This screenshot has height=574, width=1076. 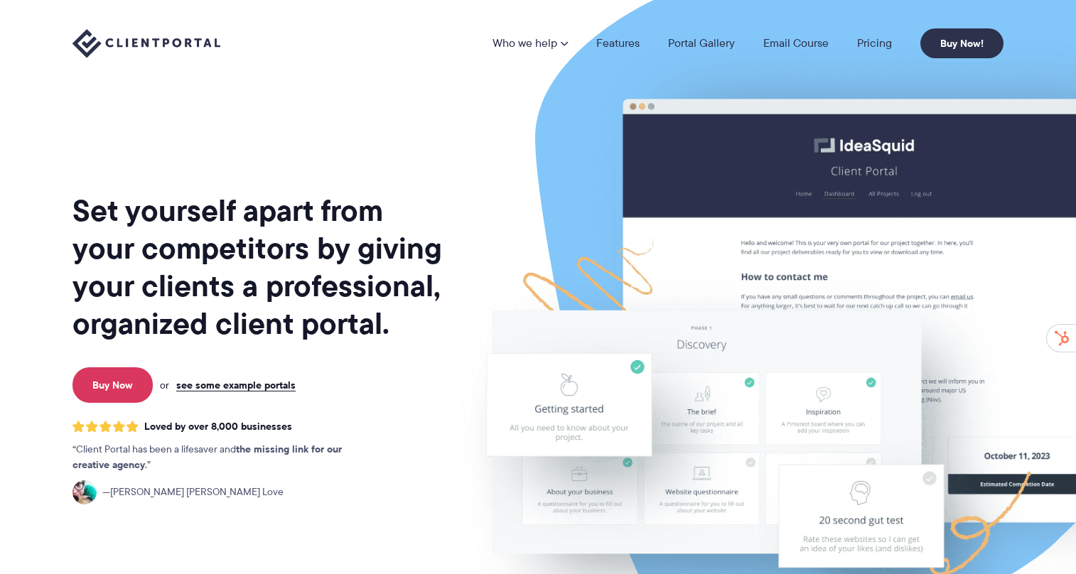 What do you see at coordinates (207, 457) in the screenshot?
I see `strong: the missing link for our creative agency` at bounding box center [207, 457].